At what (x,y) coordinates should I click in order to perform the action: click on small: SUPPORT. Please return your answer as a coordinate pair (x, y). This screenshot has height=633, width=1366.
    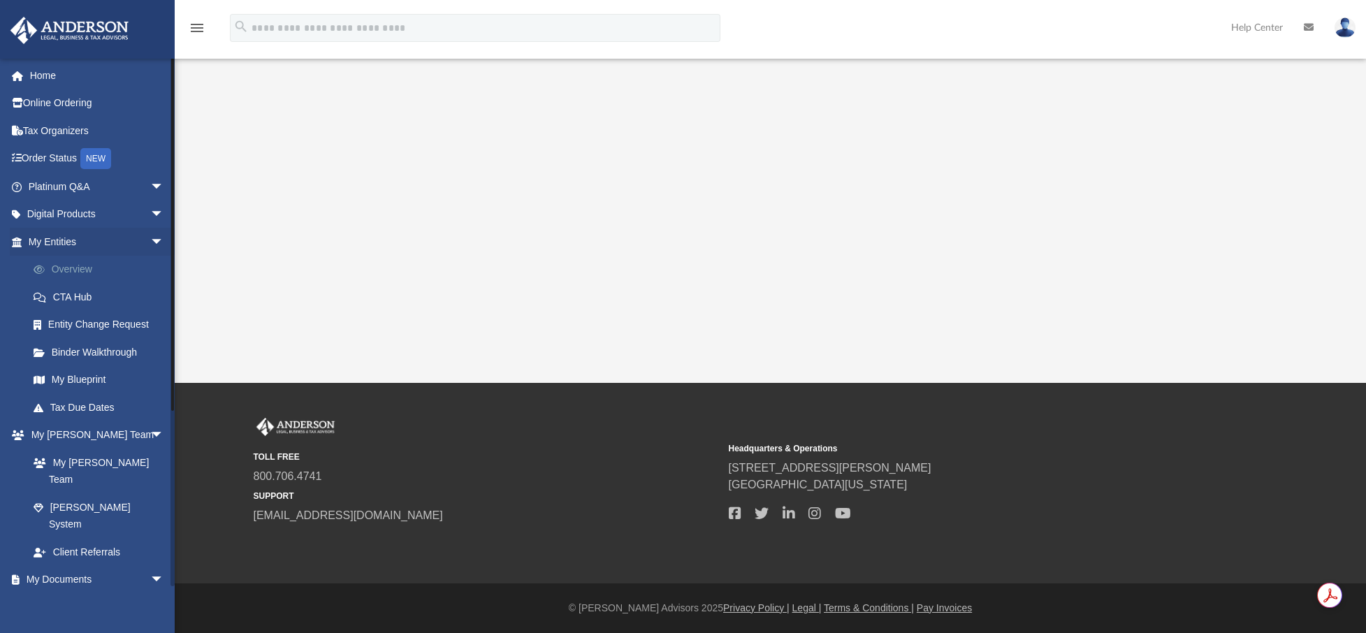
    Looking at the image, I should click on (486, 496).